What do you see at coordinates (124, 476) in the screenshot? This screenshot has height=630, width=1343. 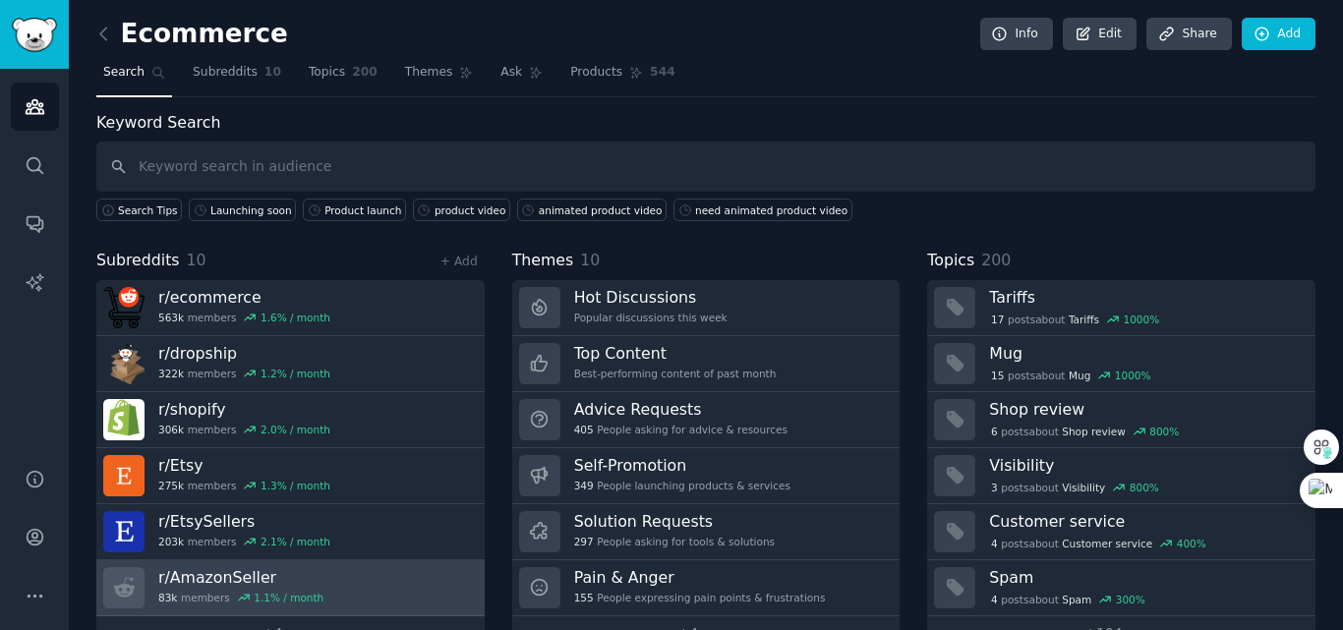 I see `img: Etsy` at bounding box center [124, 476].